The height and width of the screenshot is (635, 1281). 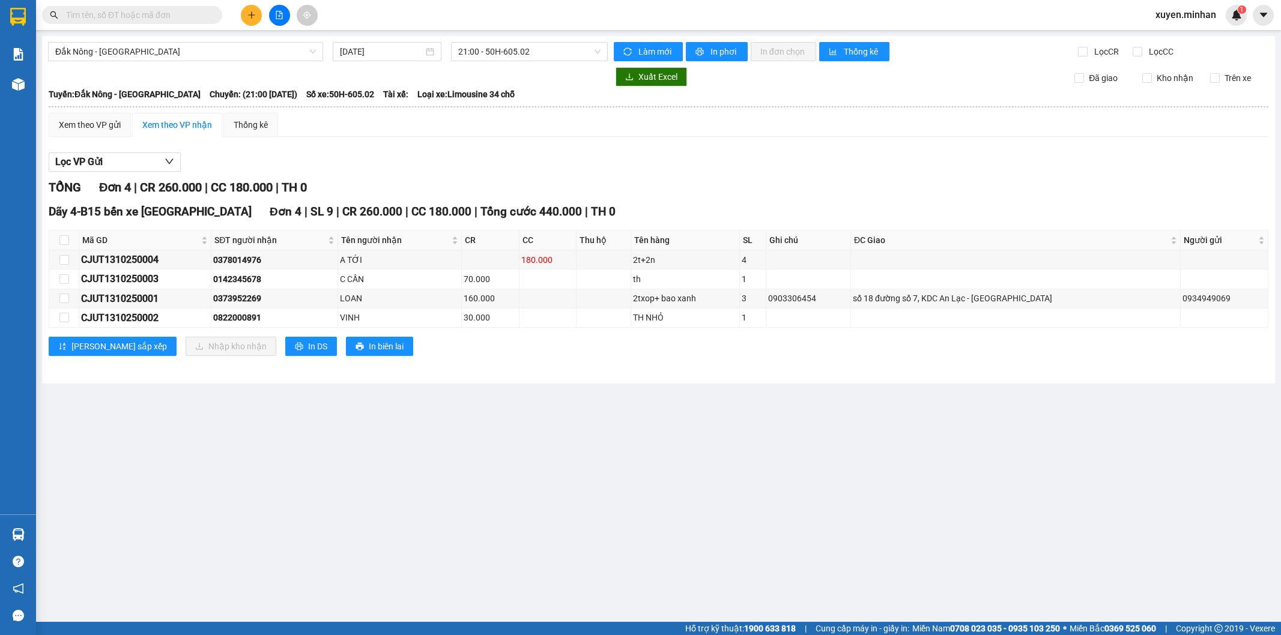 What do you see at coordinates (231, 346) in the screenshot?
I see `button: downloadNhập kho nhận` at bounding box center [231, 346].